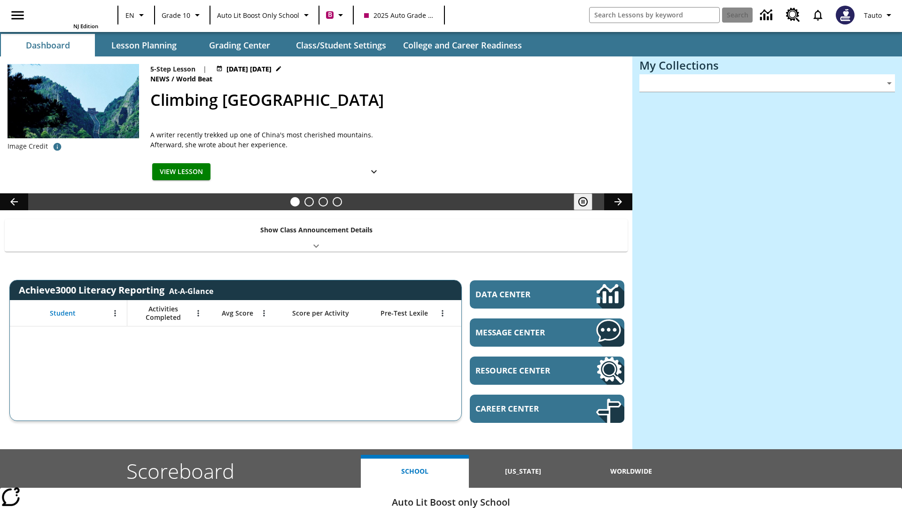 The width and height of the screenshot is (902, 508). I want to click on button: Class/Student Settings, so click(341, 45).